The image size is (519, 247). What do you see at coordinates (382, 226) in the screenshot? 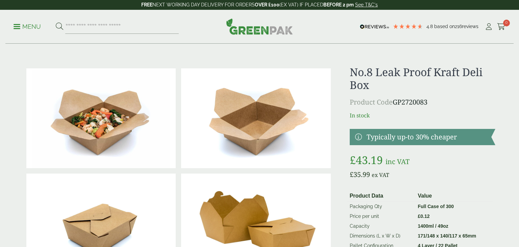
I see `td: Capacity` at bounding box center [382, 226].